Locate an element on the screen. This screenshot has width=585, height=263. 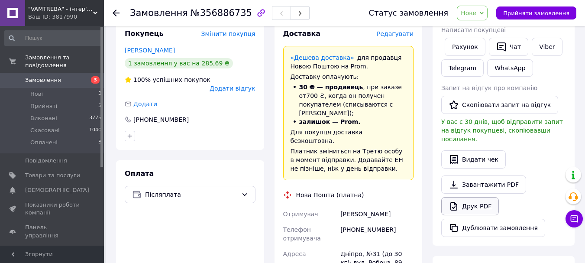
span: 1040 is located at coordinates (95, 130).